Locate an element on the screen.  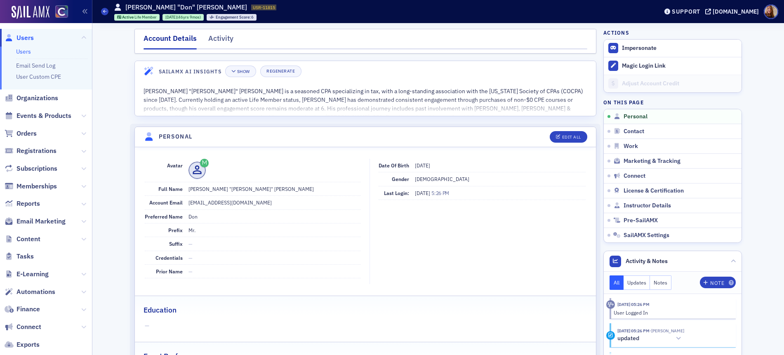
a: Active Life Member is located at coordinates (137, 17).